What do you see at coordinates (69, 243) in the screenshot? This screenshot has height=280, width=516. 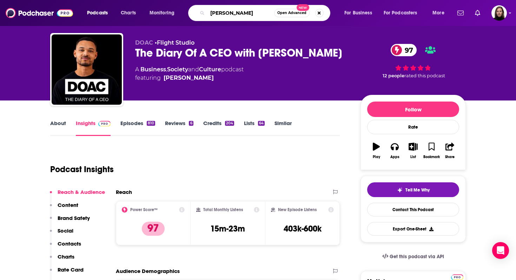 I see `p: Contacts` at bounding box center [69, 243].